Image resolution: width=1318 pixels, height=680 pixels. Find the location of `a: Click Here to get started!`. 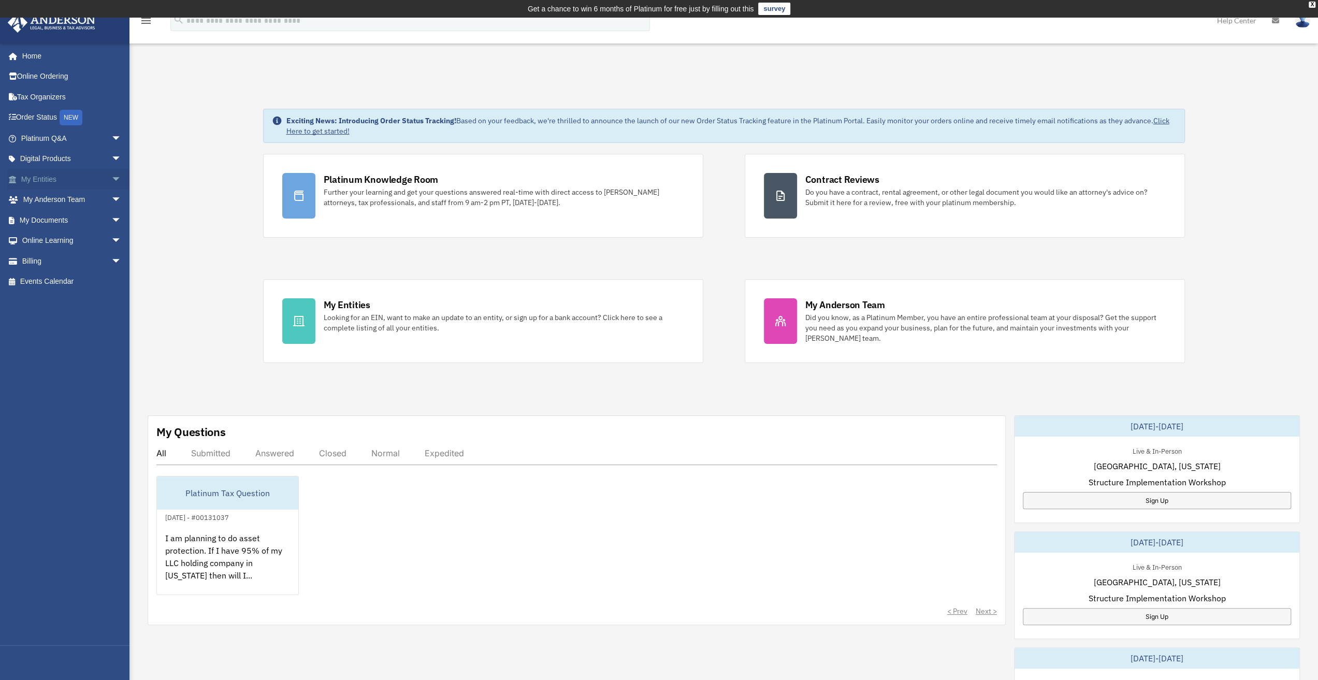

a: Click Here to get started! is located at coordinates (728, 126).